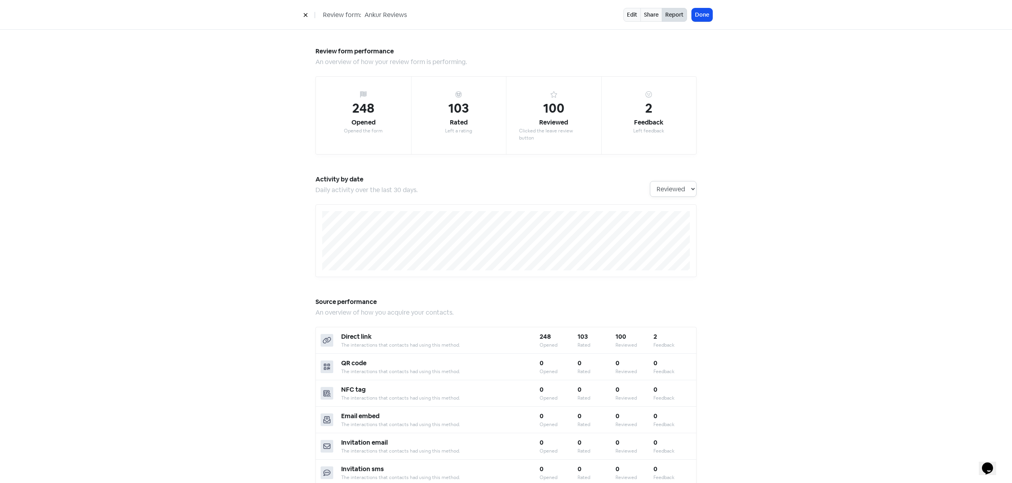 The image size is (1012, 483). Describe the element at coordinates (655, 336) in the screenshot. I see `b: 2` at that location.